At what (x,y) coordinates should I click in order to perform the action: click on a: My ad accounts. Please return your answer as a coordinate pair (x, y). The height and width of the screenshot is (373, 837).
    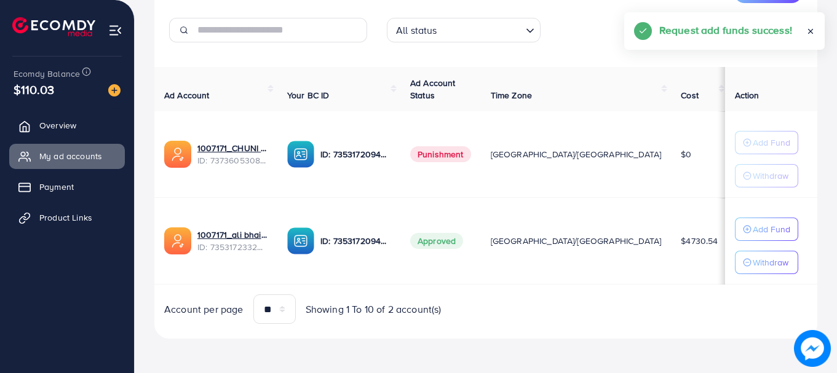
    Looking at the image, I should click on (67, 156).